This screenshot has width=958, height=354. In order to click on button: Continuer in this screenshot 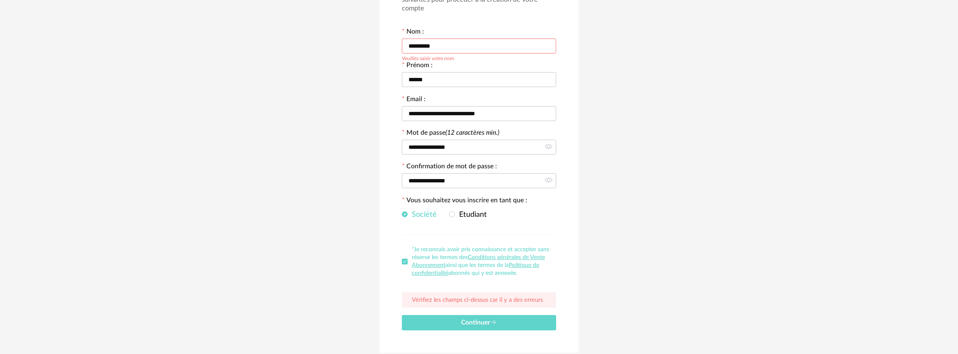, I will do `click(479, 323)`.